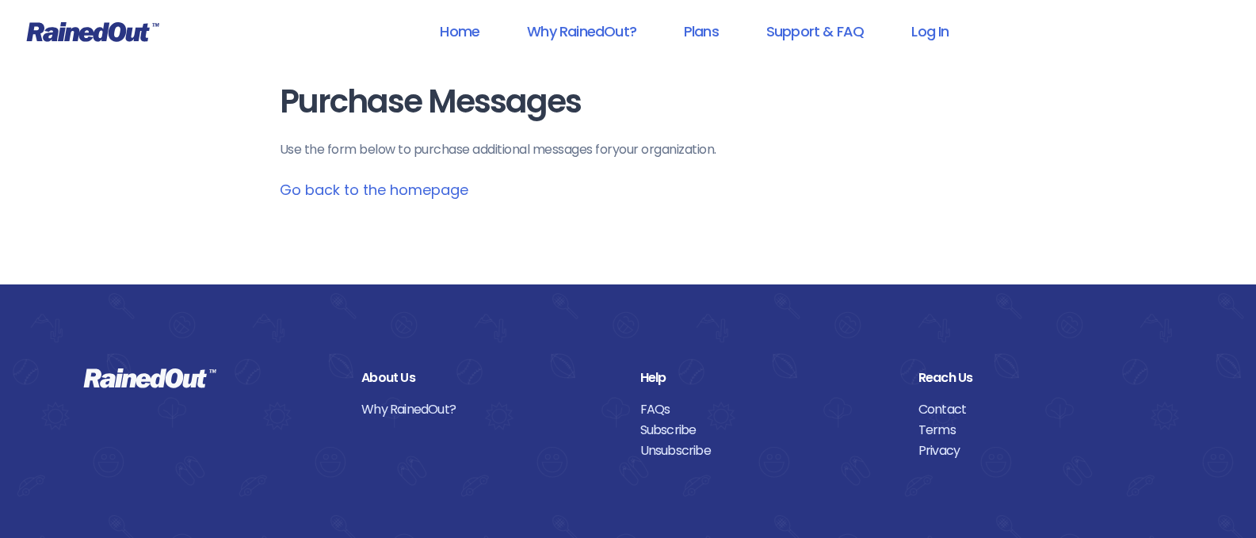 The width and height of the screenshot is (1256, 538). What do you see at coordinates (767, 430) in the screenshot?
I see `a: Subscribe` at bounding box center [767, 430].